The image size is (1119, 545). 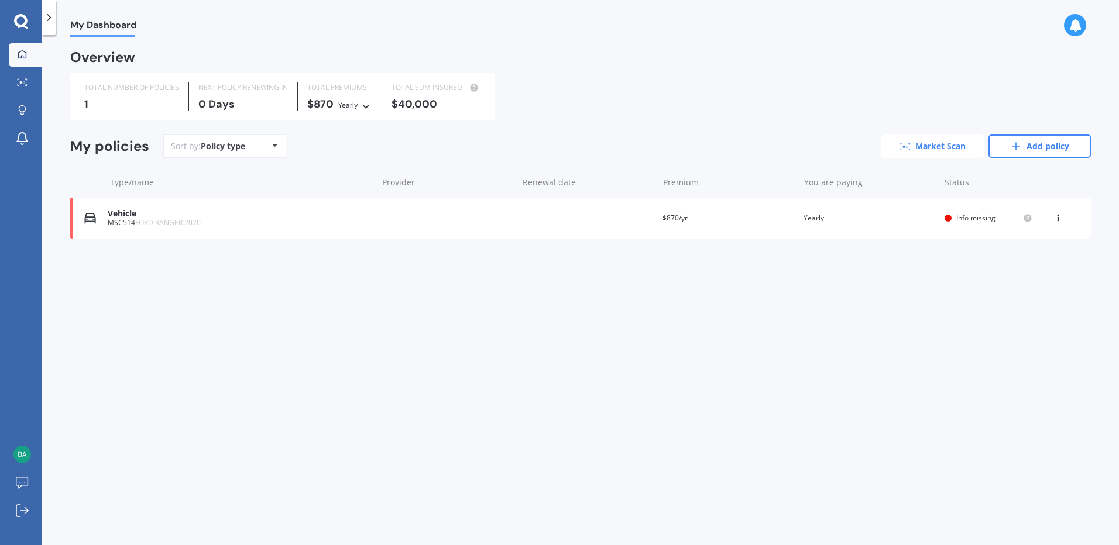 What do you see at coordinates (243, 104) in the screenshot?
I see `div: 0 Days` at bounding box center [243, 104].